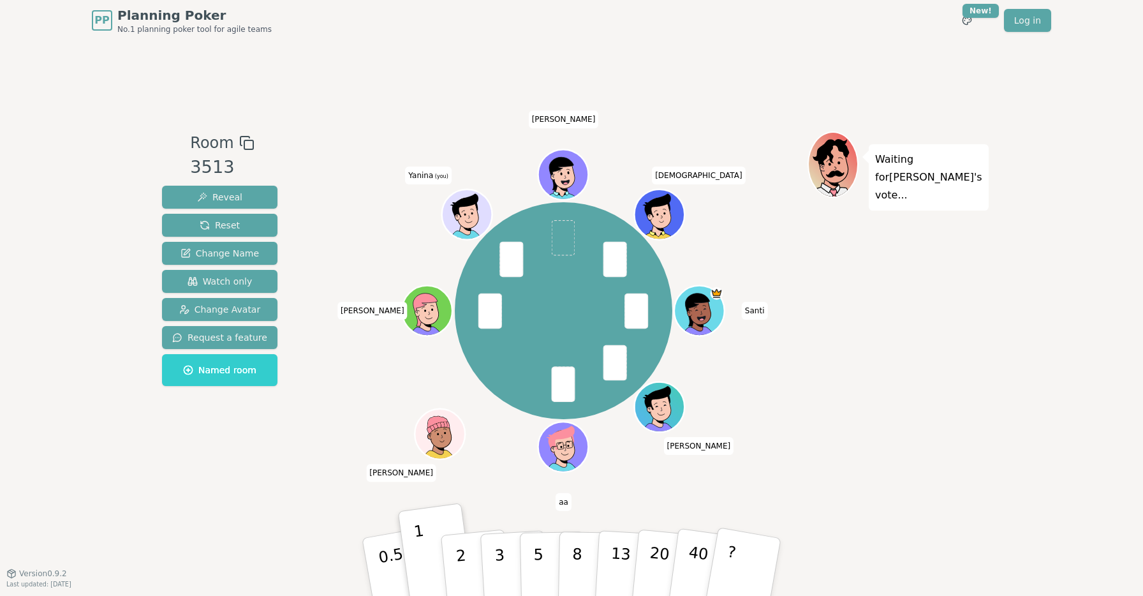  I want to click on span: Change Name, so click(219, 253).